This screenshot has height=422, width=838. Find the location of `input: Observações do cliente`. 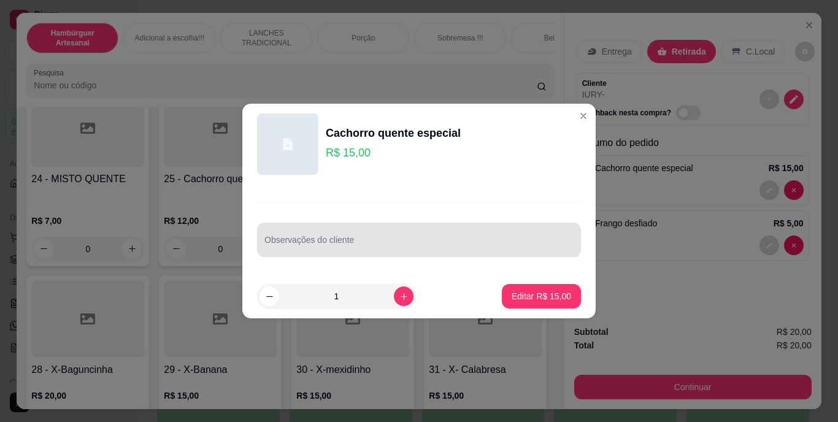

input: Observações do cliente is located at coordinates (419, 245).